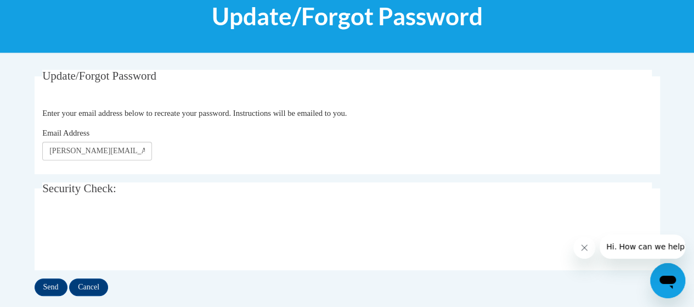 This screenshot has width=694, height=307. Describe the element at coordinates (194, 113) in the screenshot. I see `span: Enter your email address below to recreate your password. Instructions will be emailed to you.` at that location.